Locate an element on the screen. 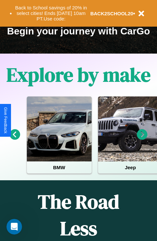  div: Give Feedback is located at coordinates (6, 120).